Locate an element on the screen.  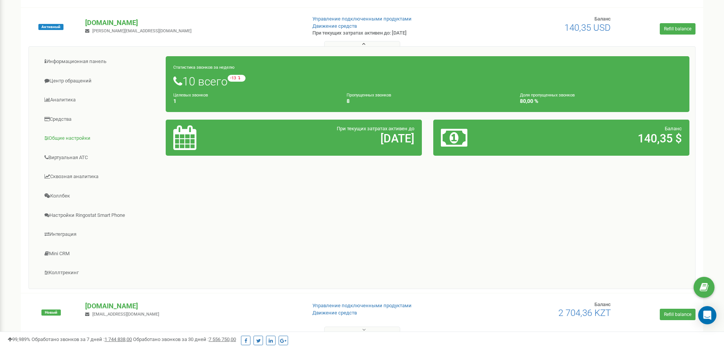
a: Общие настройки is located at coordinates (100, 138).